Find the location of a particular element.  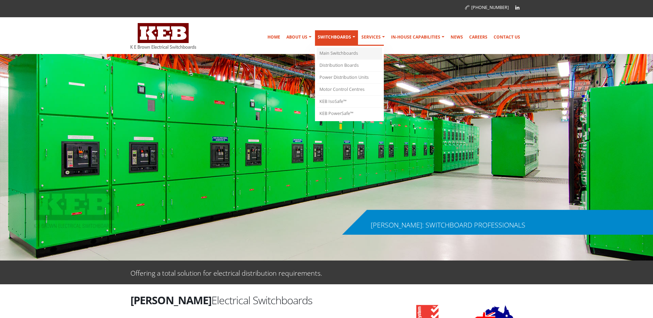

a: Switchboards is located at coordinates (336, 38).